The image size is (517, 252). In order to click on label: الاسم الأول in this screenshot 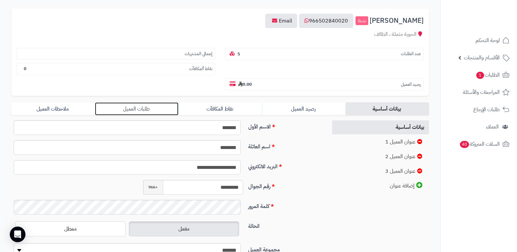, I will do `click(285, 126)`.